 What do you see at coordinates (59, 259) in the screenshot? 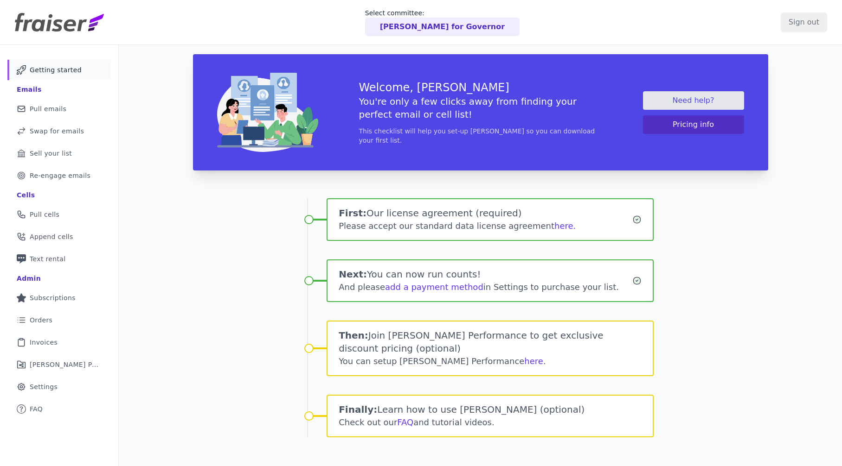
I see `a: Text rental` at bounding box center [59, 259].